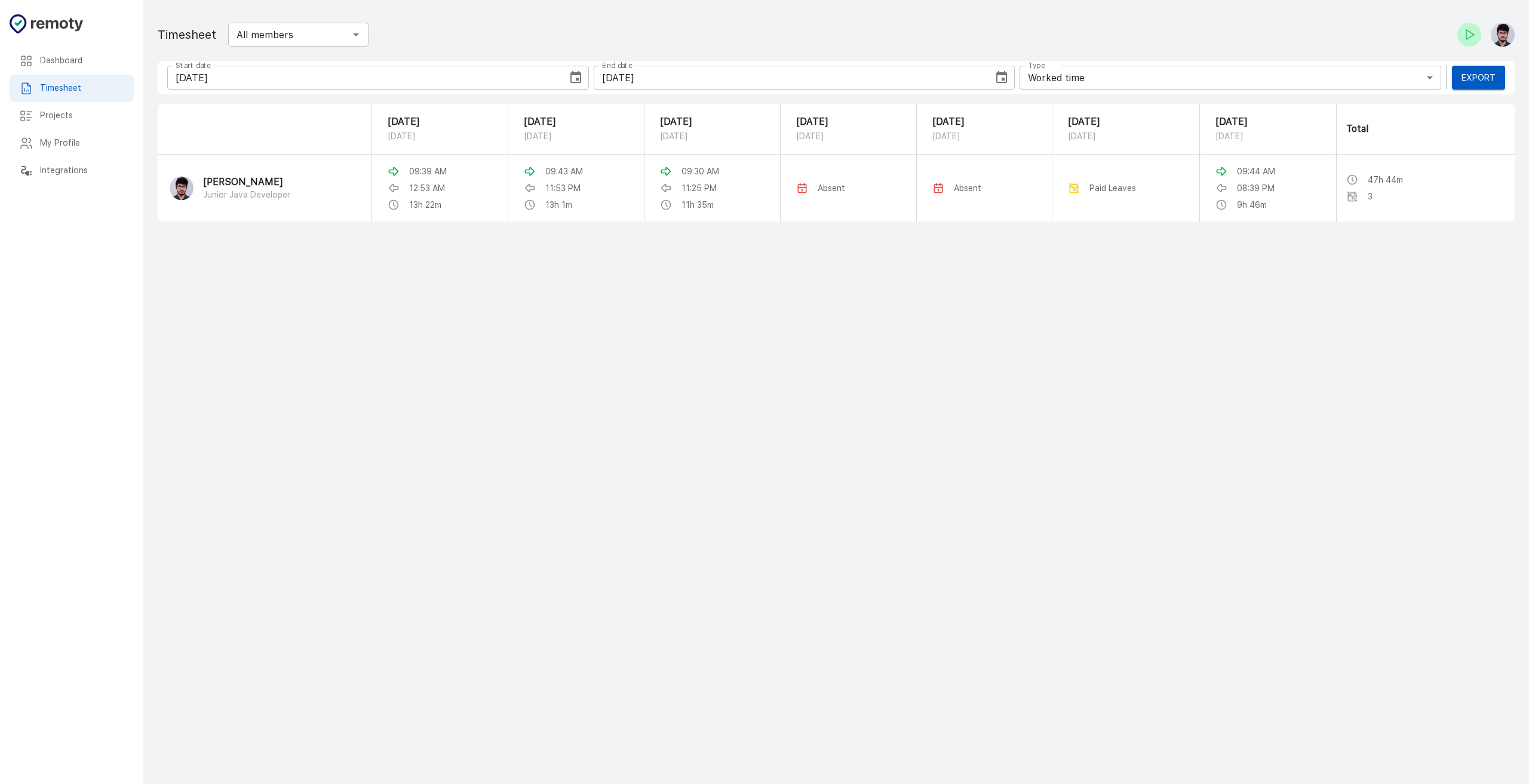 The height and width of the screenshot is (784, 1529). I want to click on p: 09:44 AM, so click(1256, 171).